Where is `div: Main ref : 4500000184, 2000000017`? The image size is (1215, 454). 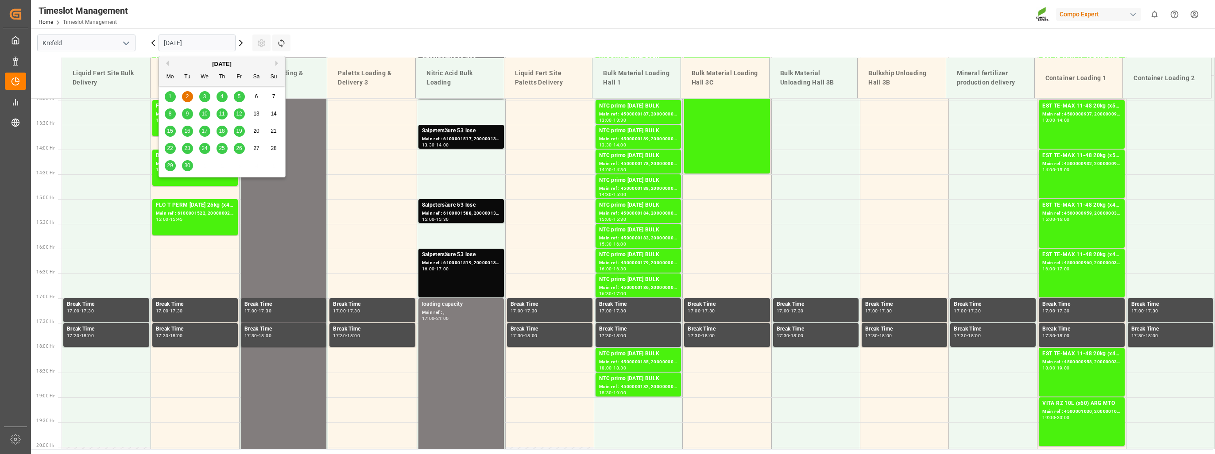
div: Main ref : 4500000184, 2000000017 is located at coordinates (638, 213).